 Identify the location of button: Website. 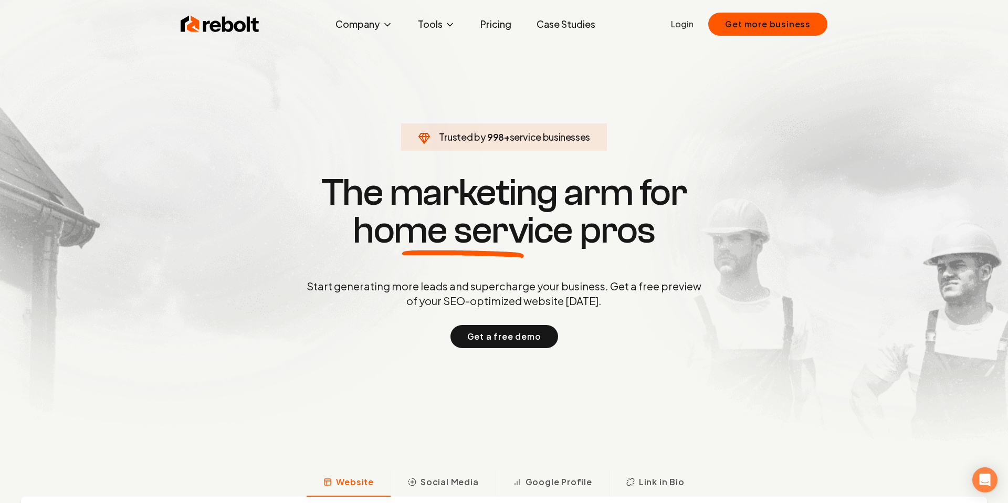
(349, 483).